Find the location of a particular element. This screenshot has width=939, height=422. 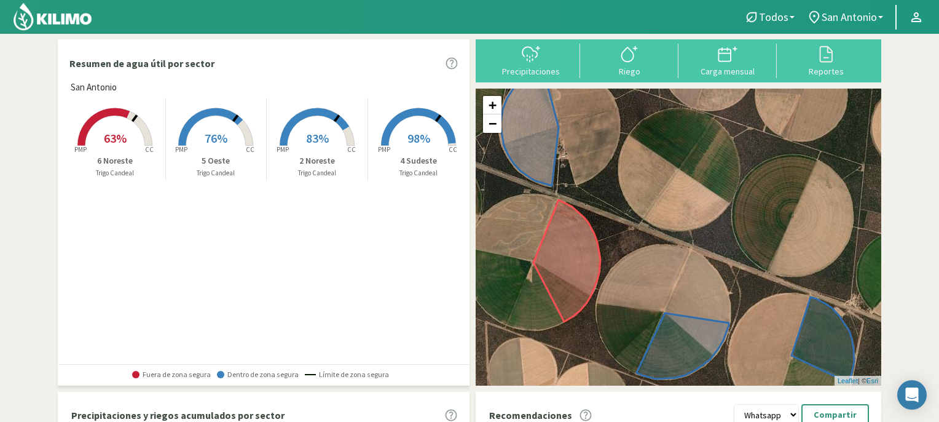

p: 4 Sudeste is located at coordinates (419, 160).